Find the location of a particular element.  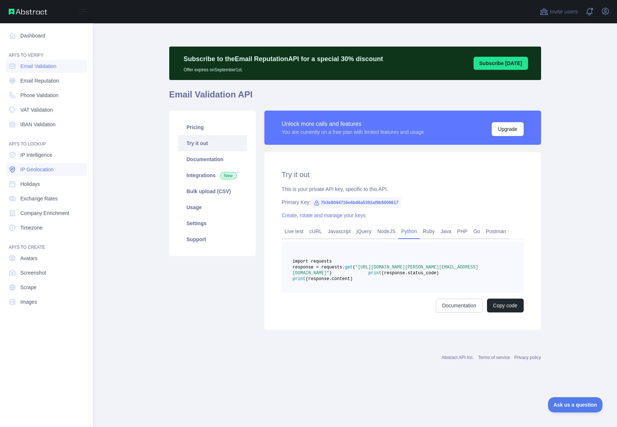

div: Primary Key: is located at coordinates (403, 202).